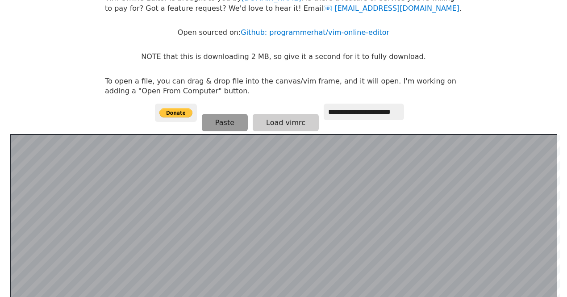 The image size is (567, 297). Describe the element at coordinates (283, 57) in the screenshot. I see `p: NOTE that this is downloading 2 MB, so give it a second for it to fully download.` at that location.